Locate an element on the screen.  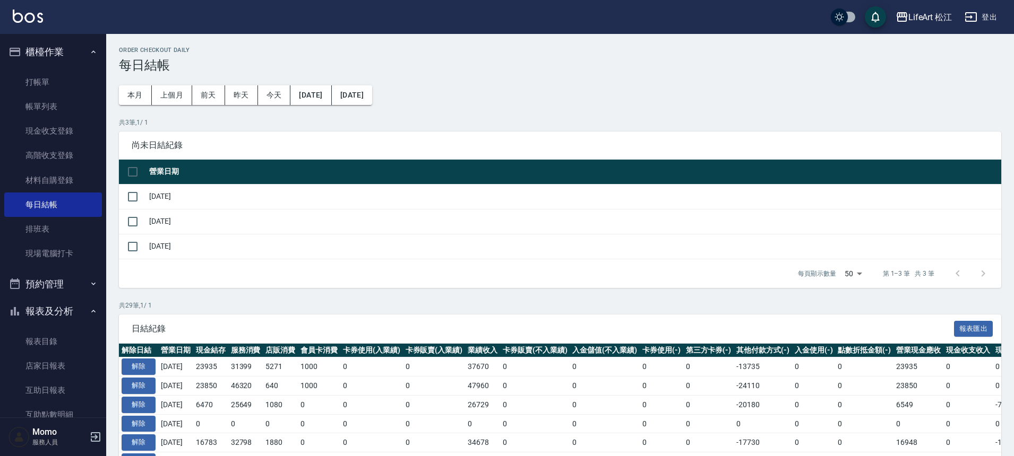
td: 640 is located at coordinates (280, 386).